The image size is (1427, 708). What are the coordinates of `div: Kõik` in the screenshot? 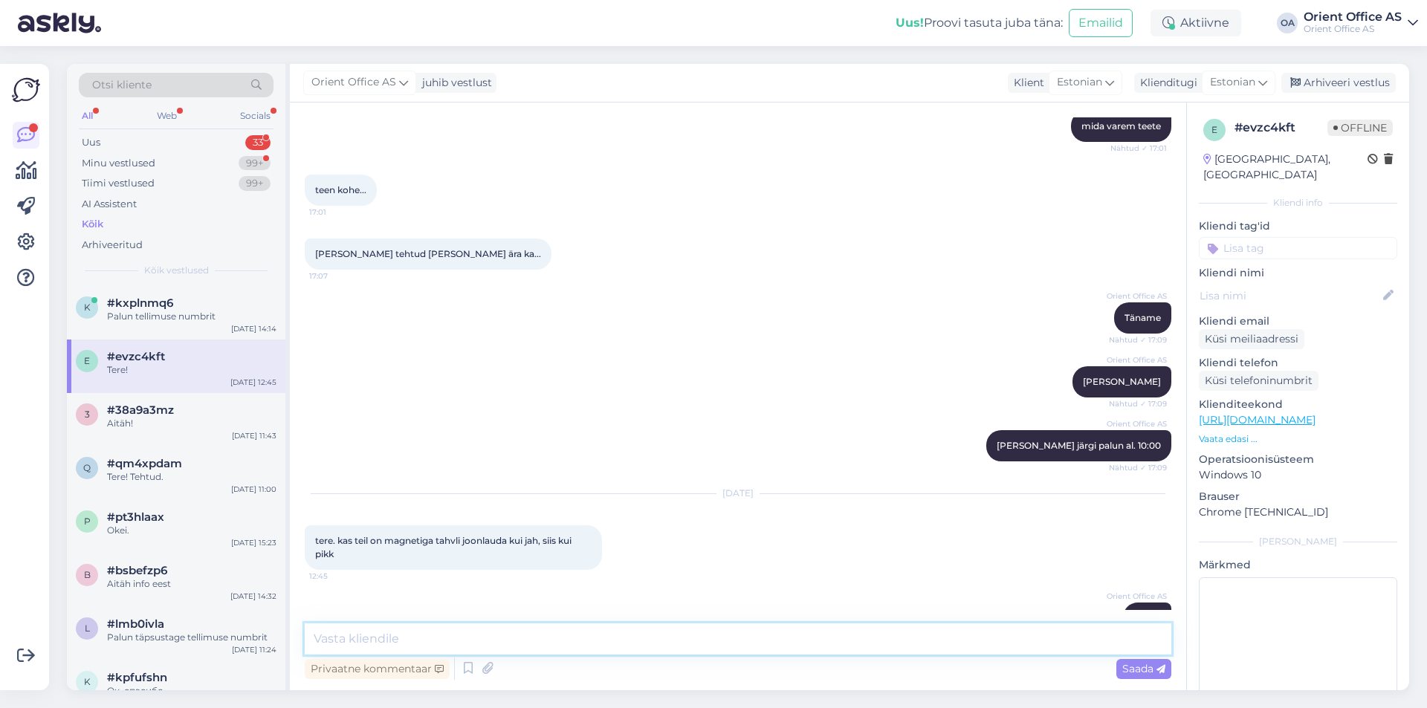 It's located at (92, 224).